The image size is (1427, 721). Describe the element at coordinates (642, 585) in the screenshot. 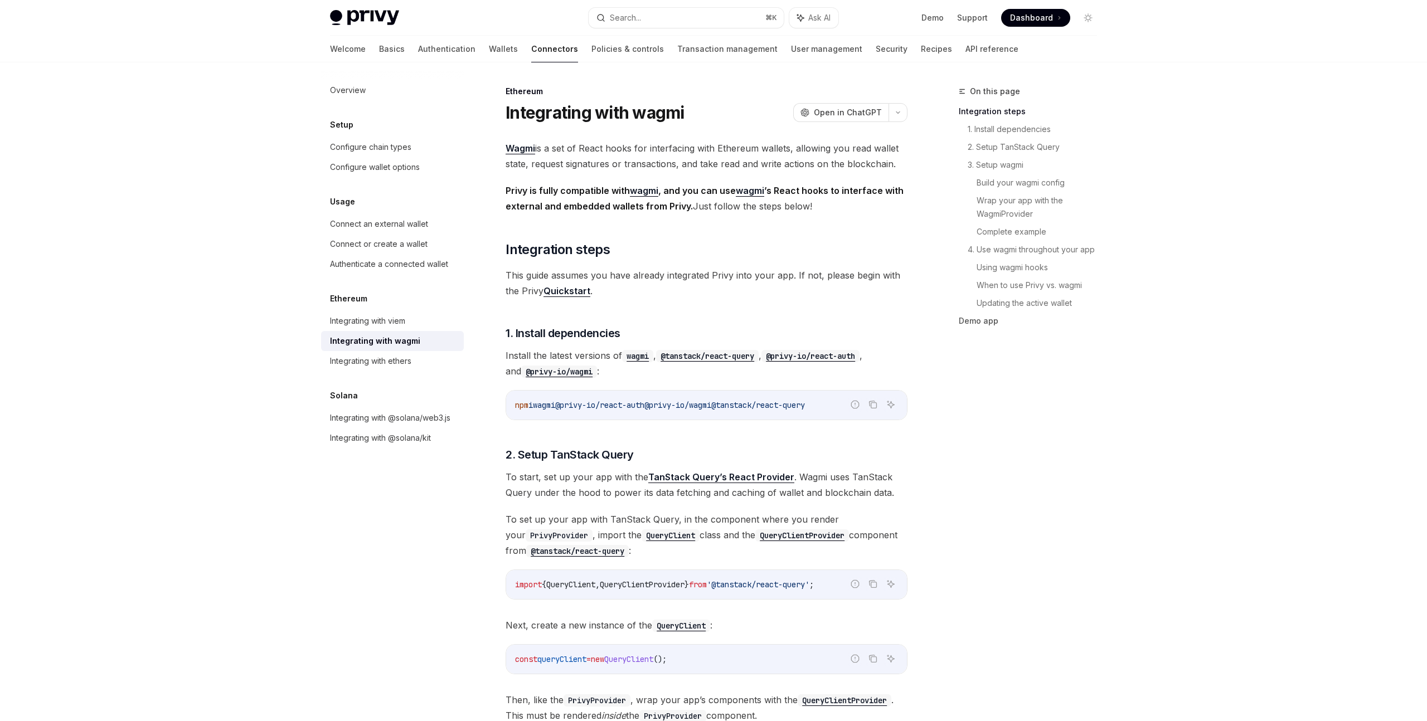

I see `span: QueryClientProvider` at that location.